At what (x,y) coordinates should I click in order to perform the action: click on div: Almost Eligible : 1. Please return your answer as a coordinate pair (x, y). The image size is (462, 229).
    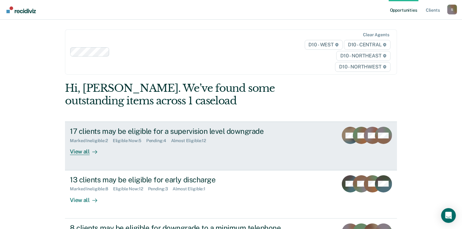
    Looking at the image, I should click on (191, 188).